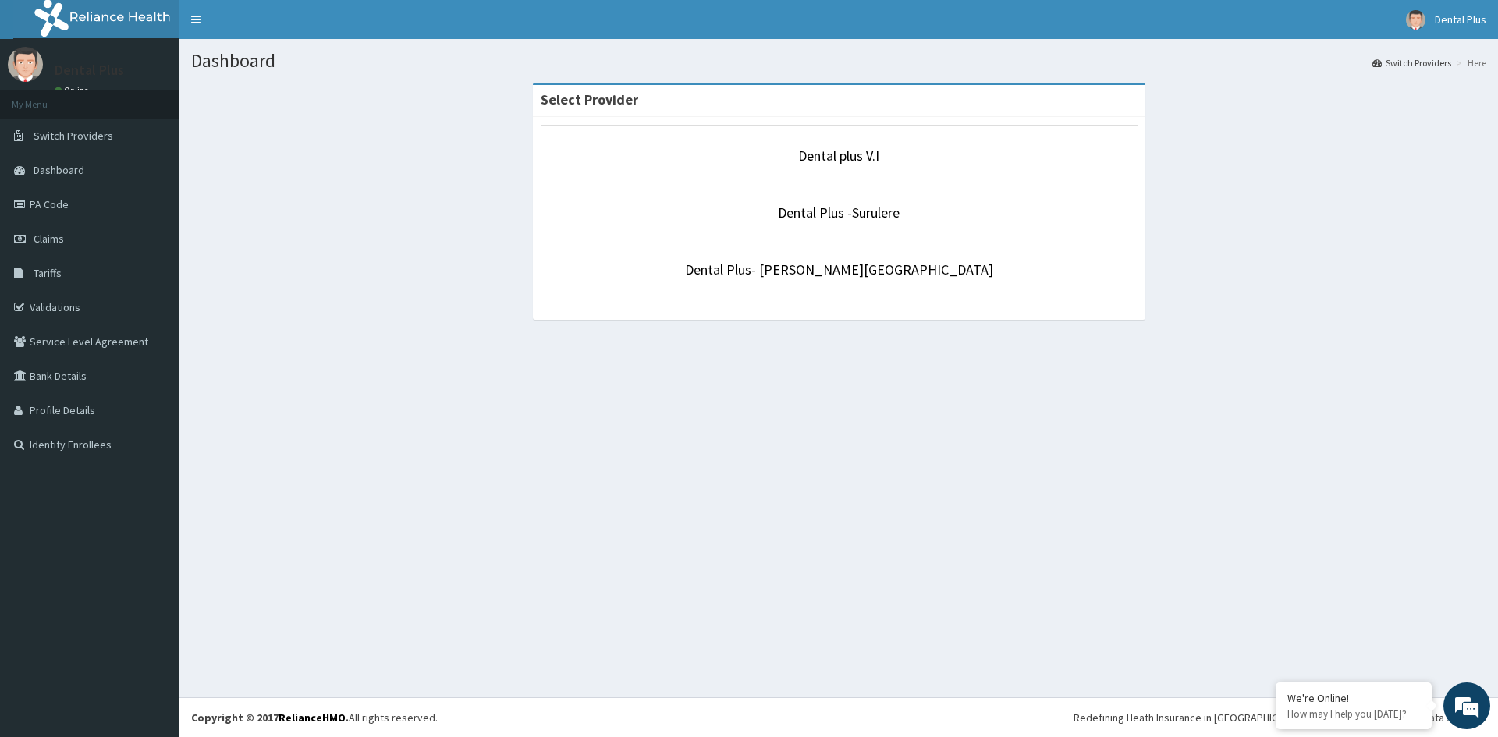 This screenshot has height=737, width=1498. I want to click on span: Dental Plus, so click(1461, 20).